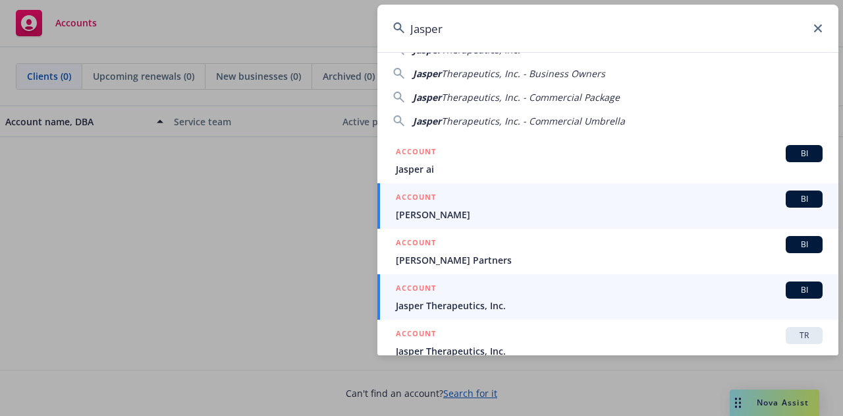  What do you see at coordinates (608, 296) in the screenshot?
I see `a: ACCOUNTBIJasper Therapeutics, Inc.` at bounding box center [608, 296].